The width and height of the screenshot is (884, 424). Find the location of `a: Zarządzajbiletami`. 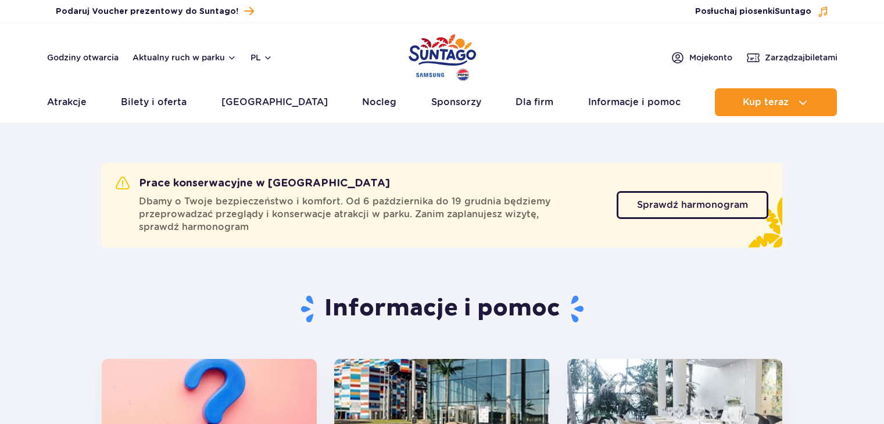

a: Zarządzajbiletami is located at coordinates (791, 58).